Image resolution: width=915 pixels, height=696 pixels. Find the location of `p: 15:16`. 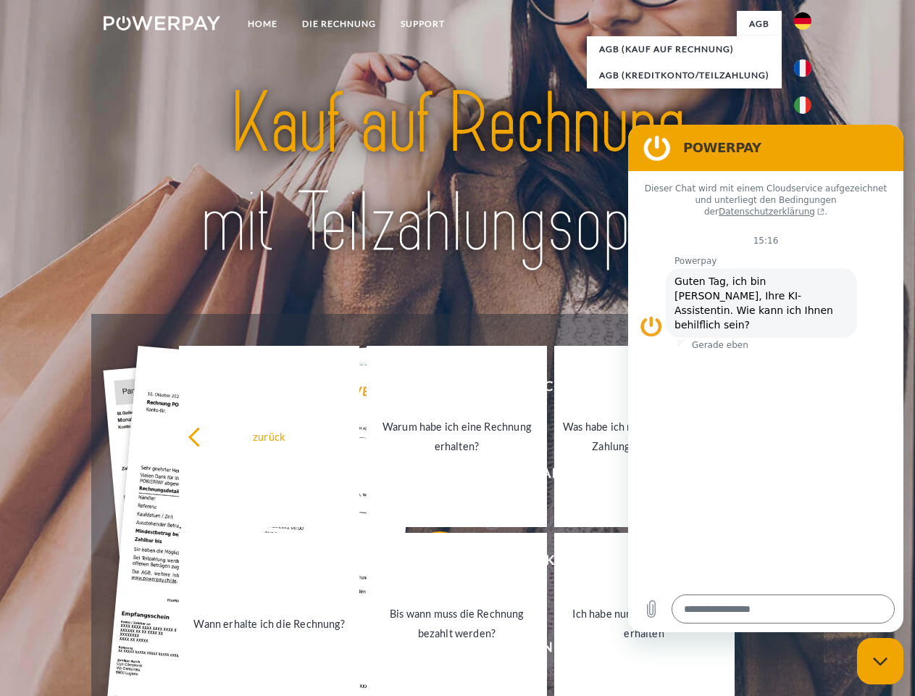

p: 15:16 is located at coordinates (138, 116).